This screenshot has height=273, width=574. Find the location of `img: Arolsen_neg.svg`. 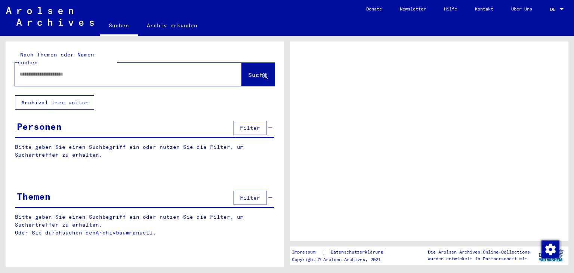

img: Arolsen_neg.svg is located at coordinates (50, 16).